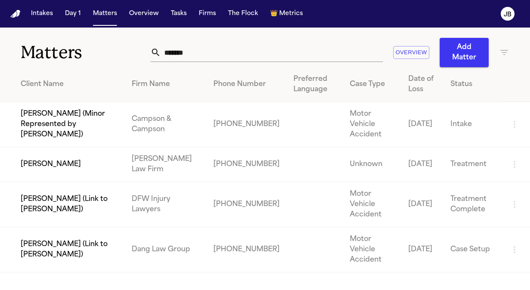 The width and height of the screenshot is (530, 290). What do you see at coordinates (15, 14) in the screenshot?
I see `a: Home` at bounding box center [15, 14].